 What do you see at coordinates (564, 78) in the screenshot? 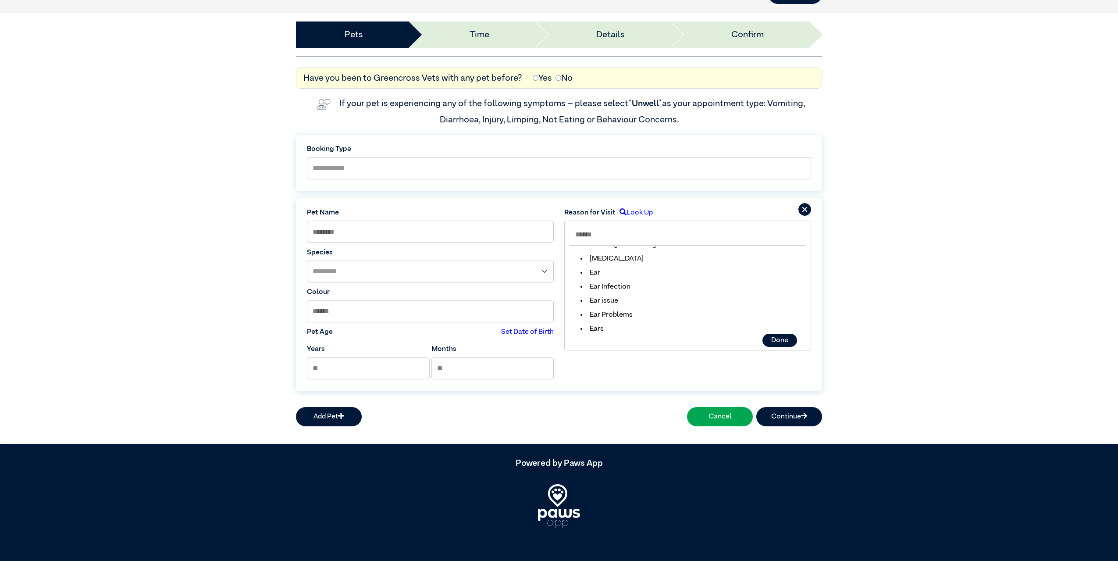
I see `label: No` at bounding box center [564, 78].